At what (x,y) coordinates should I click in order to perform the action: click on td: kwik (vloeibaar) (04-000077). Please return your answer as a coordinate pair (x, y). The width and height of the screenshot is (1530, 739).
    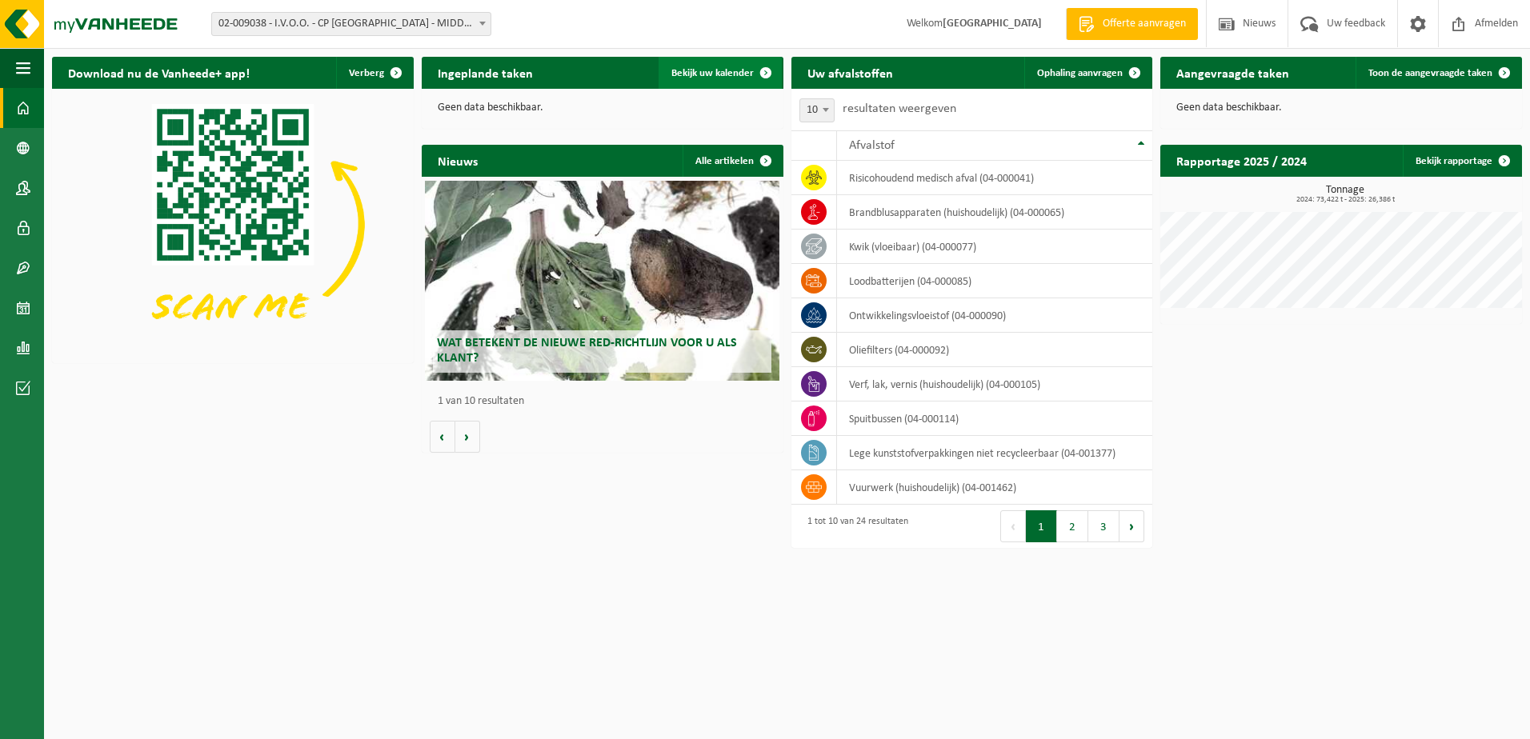
    Looking at the image, I should click on (995, 246).